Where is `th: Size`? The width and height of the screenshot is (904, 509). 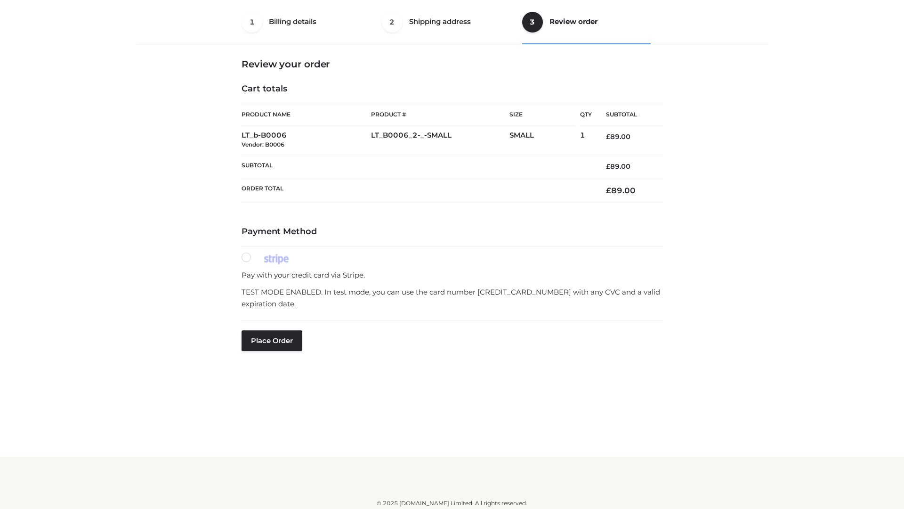 th: Size is located at coordinates (542, 114).